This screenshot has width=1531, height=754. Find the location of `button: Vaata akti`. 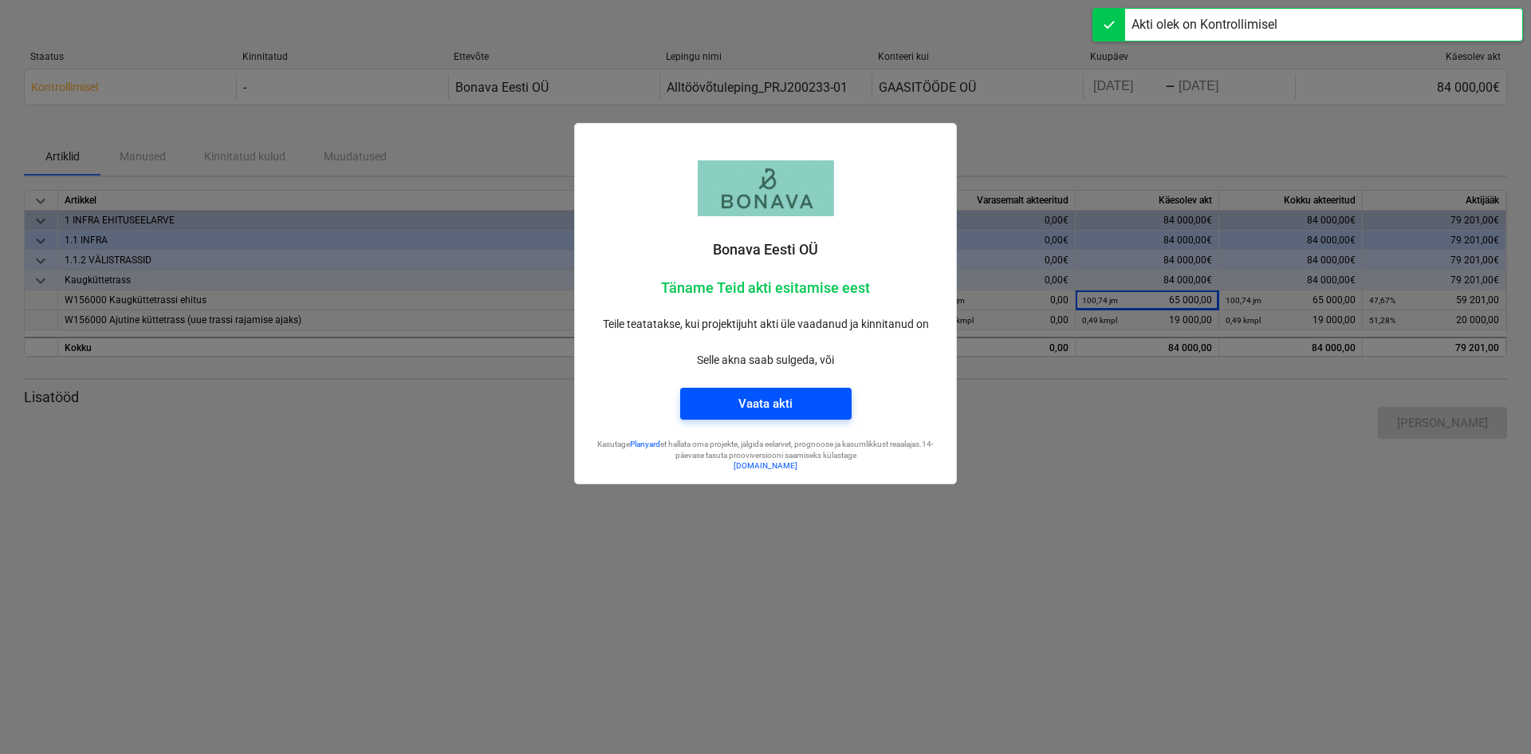

button: Vaata akti is located at coordinates (766, 404).